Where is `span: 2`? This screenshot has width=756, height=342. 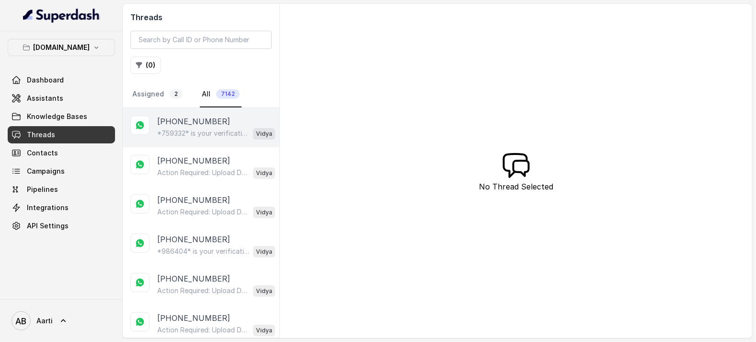 span: 2 is located at coordinates (176, 94).